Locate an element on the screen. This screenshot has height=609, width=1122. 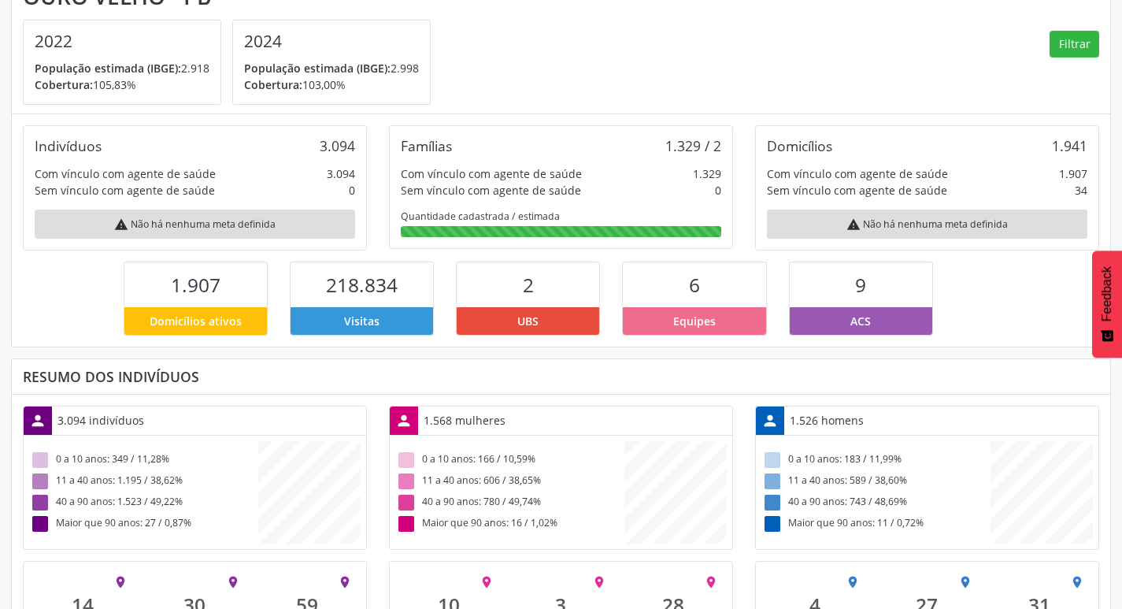
span: 2 is located at coordinates (528, 284).